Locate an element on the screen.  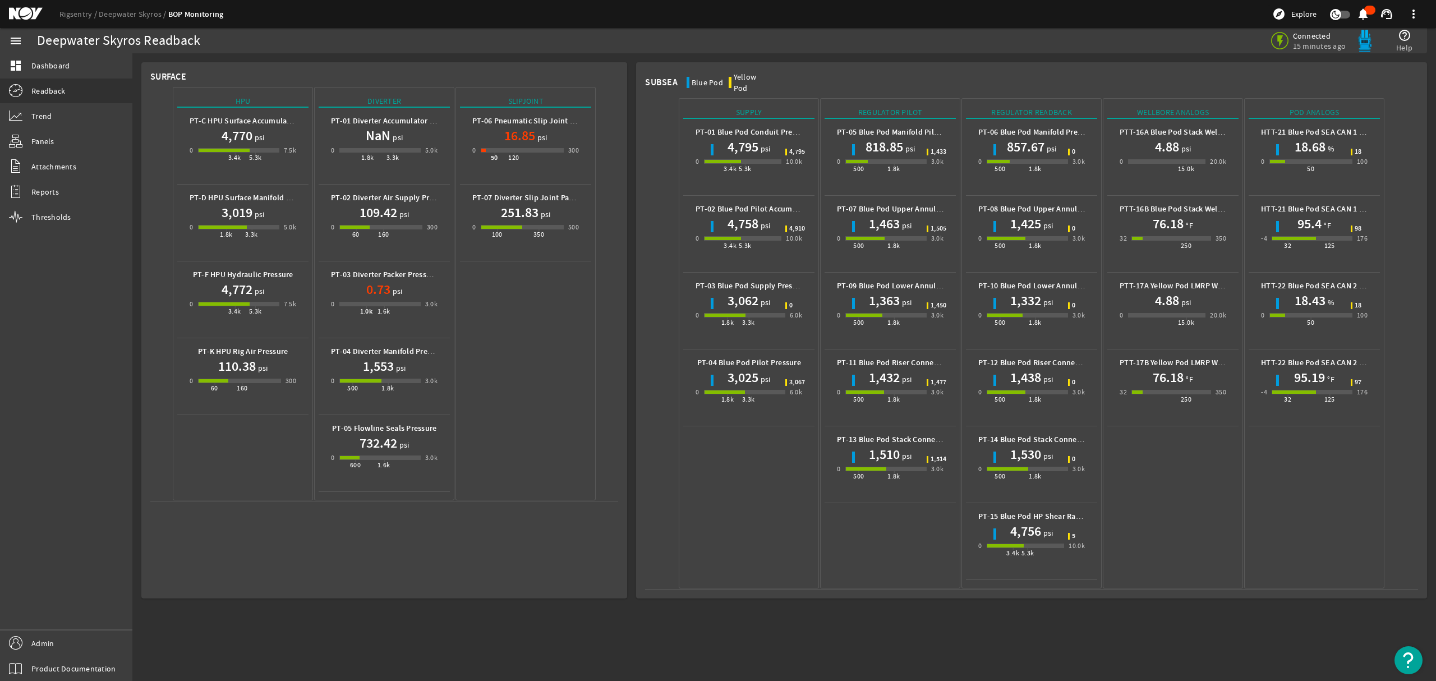
h1: 1,425 is located at coordinates (1025, 224).